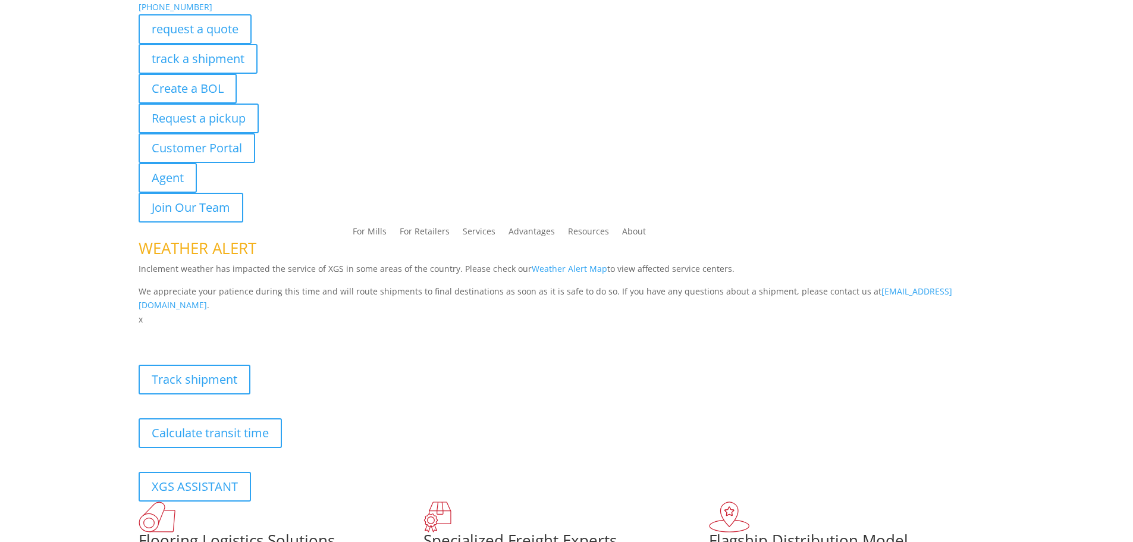  What do you see at coordinates (195, 29) in the screenshot?
I see `a: request a quote` at bounding box center [195, 29].